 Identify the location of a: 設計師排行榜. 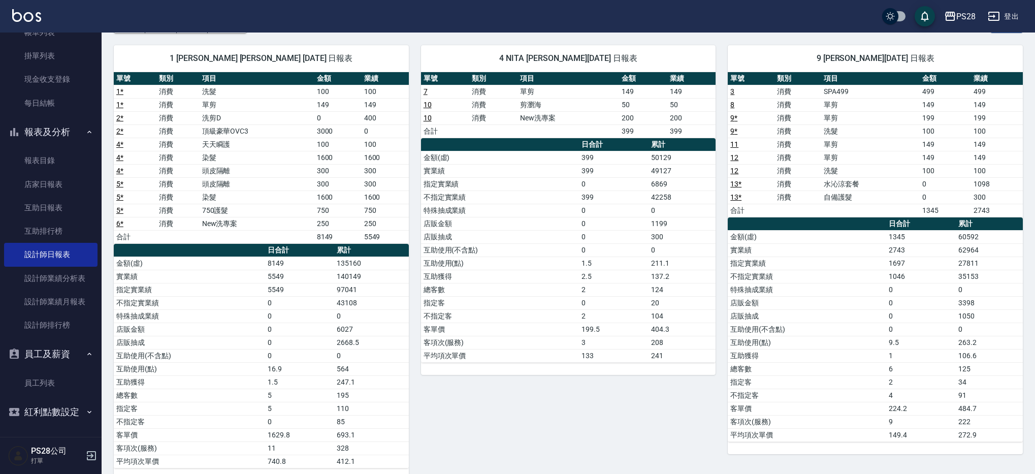
(51, 325).